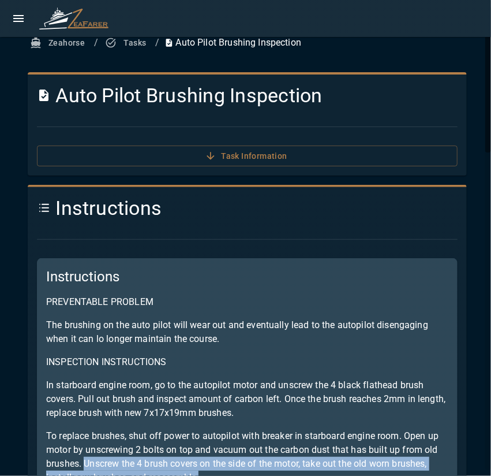  I want to click on button: Zeahorse, so click(58, 43).